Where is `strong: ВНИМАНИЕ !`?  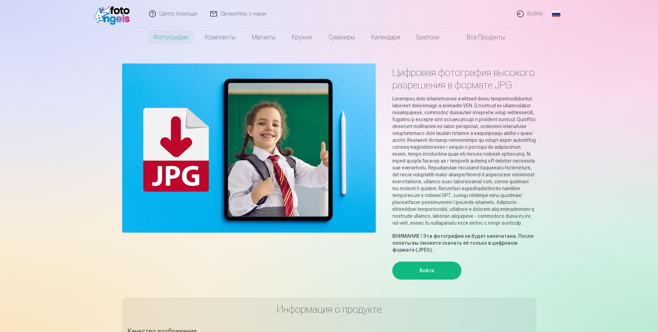
strong: ВНИМАНИЕ ! is located at coordinates (407, 236).